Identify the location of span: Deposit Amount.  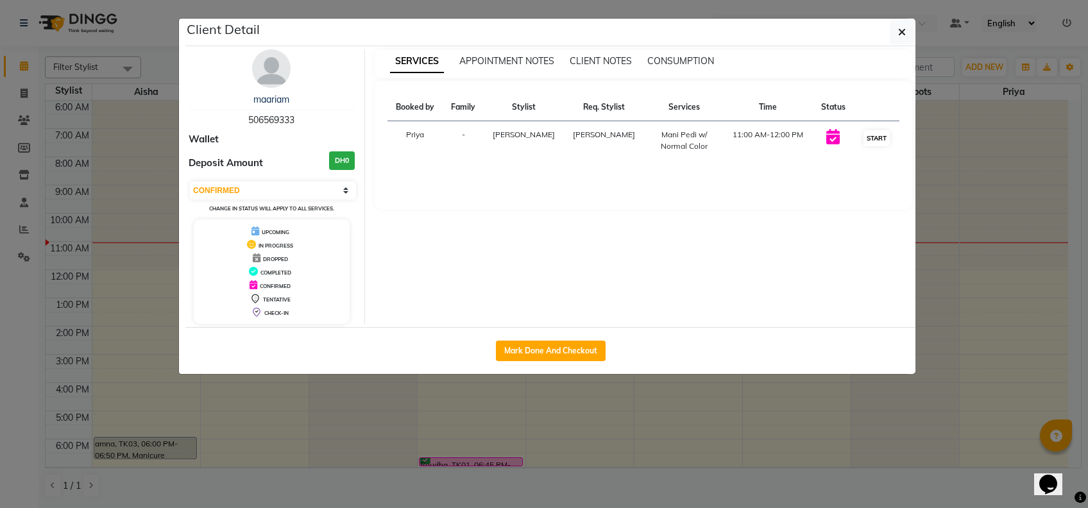
(226, 163).